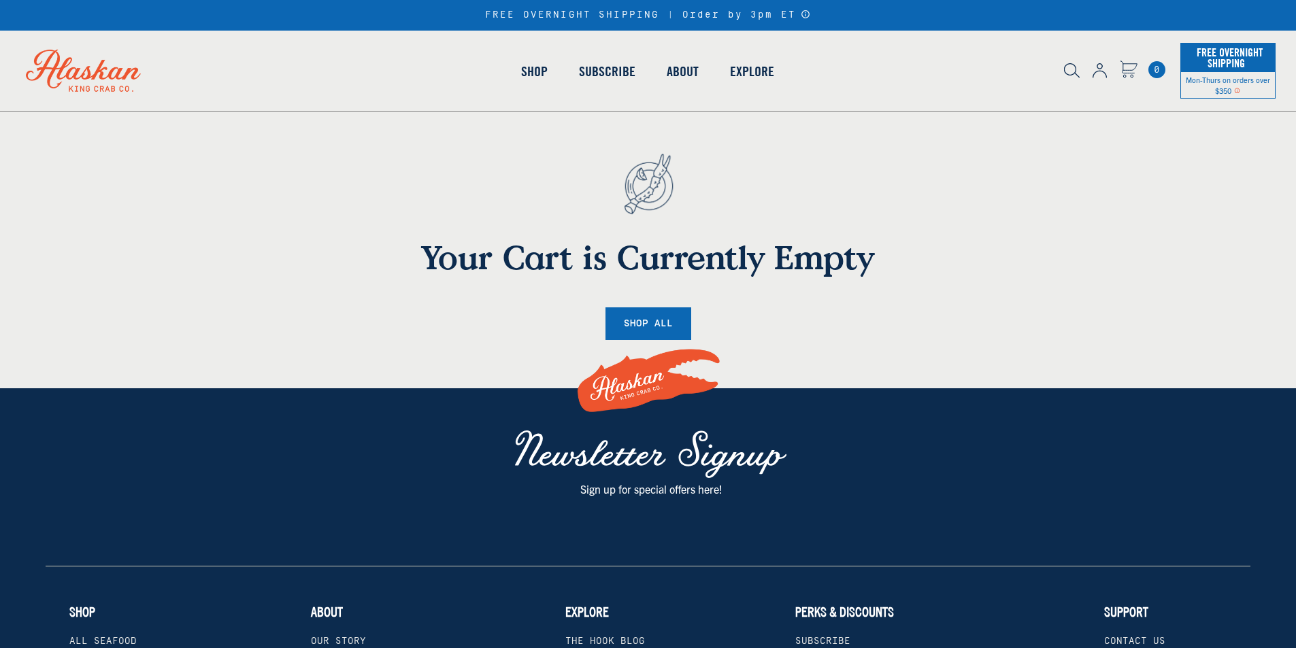 This screenshot has width=1296, height=648. What do you see at coordinates (605, 641) in the screenshot?
I see `a: The Hook Blog` at bounding box center [605, 641].